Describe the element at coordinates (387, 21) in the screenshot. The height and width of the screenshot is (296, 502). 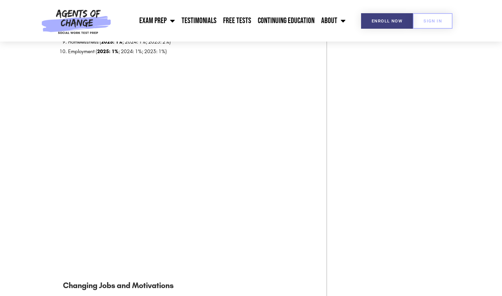
I see `a: Enroll Now` at that location.